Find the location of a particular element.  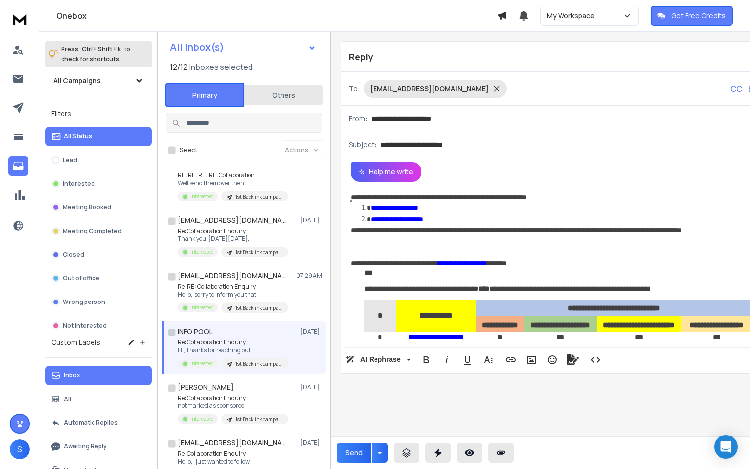

p: Not Interested is located at coordinates (85, 325).